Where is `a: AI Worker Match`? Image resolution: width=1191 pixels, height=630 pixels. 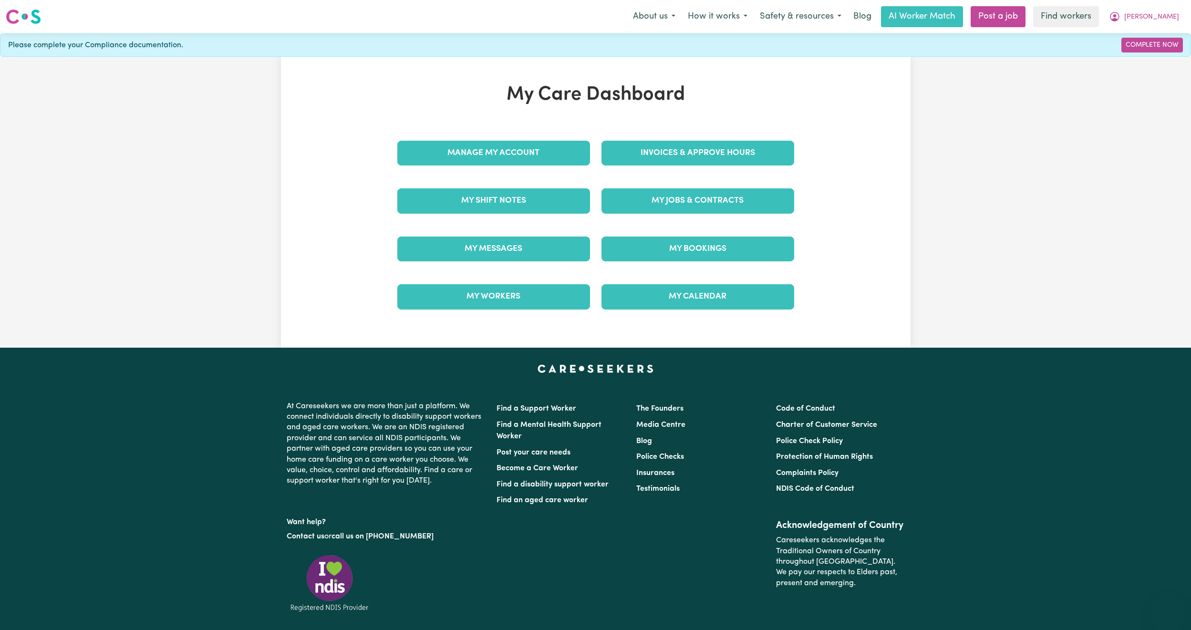
a: AI Worker Match is located at coordinates (922, 17).